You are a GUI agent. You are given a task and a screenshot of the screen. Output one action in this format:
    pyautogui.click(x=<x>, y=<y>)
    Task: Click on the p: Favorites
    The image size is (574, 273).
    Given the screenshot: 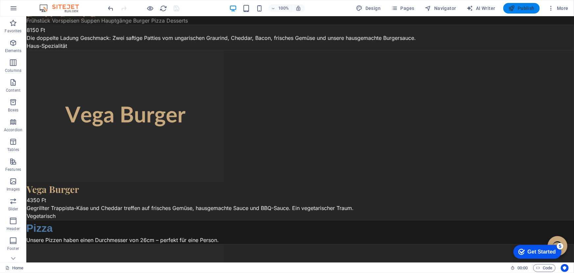 What is the action you would take?
    pyautogui.click(x=13, y=31)
    